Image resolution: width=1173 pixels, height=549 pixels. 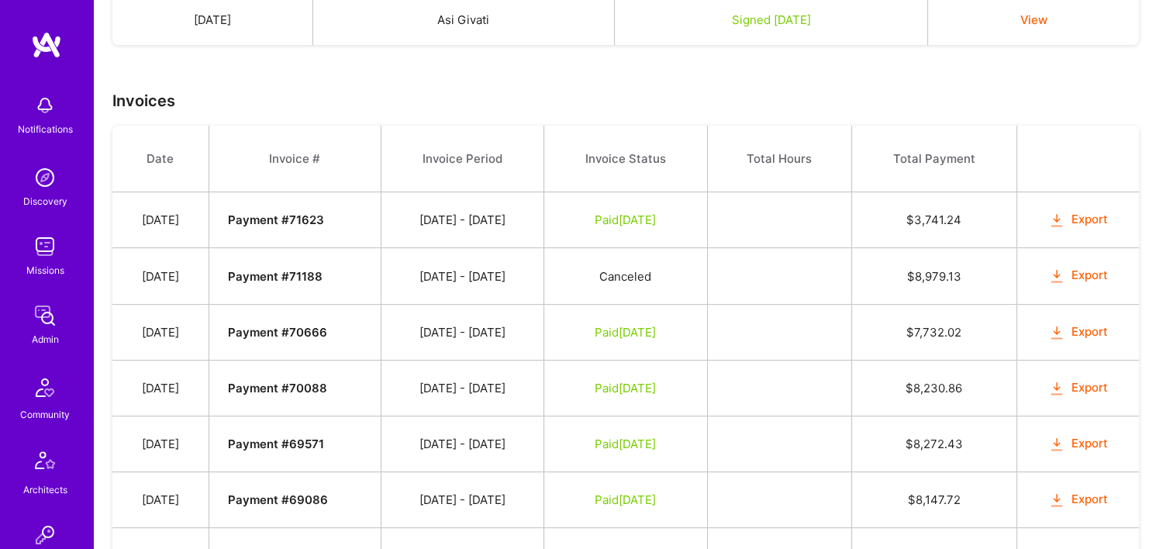 I want to click on td: $ 8,230.86, so click(x=934, y=388).